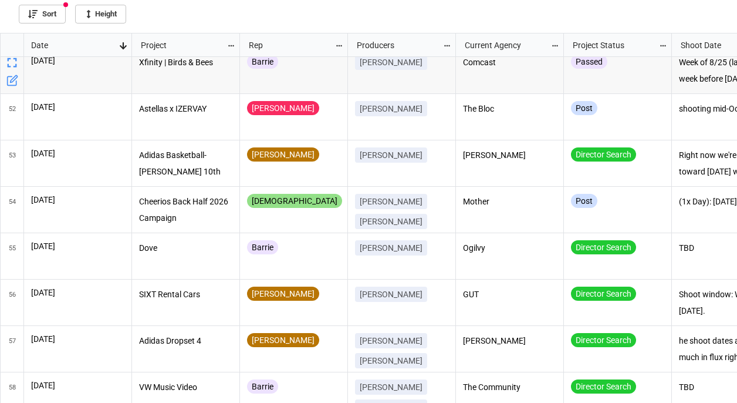 The height and width of the screenshot is (403, 737). Describe the element at coordinates (510, 202) in the screenshot. I see `p: Mother` at that location.